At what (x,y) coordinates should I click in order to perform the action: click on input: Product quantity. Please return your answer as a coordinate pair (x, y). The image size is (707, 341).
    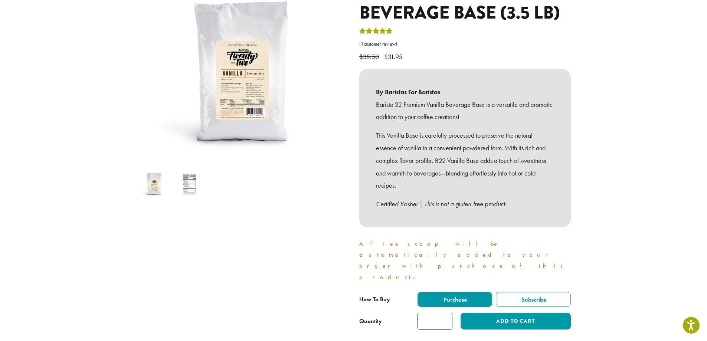
    Looking at the image, I should click on (435, 321).